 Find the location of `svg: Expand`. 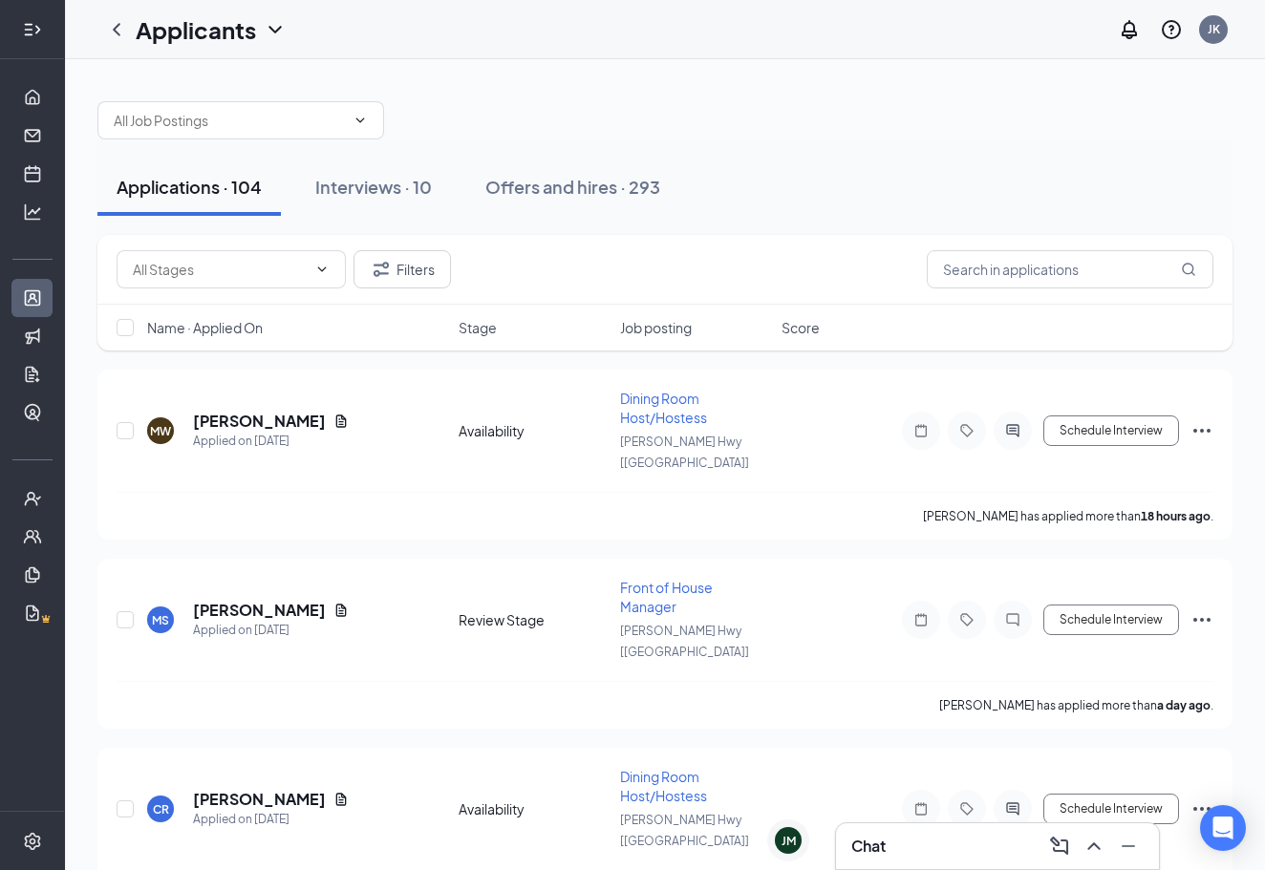

svg: Expand is located at coordinates (32, 30).